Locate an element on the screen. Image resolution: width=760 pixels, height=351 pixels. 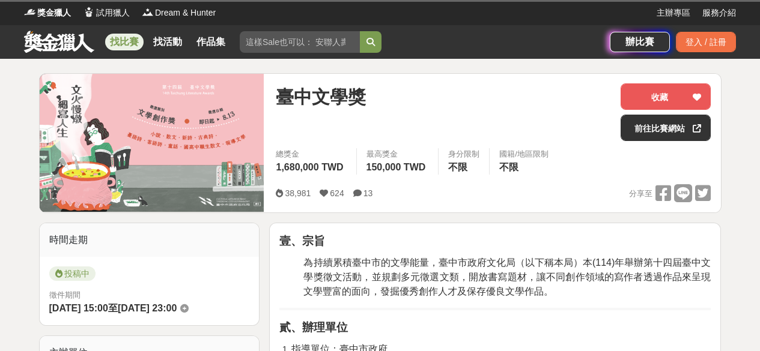
div: 辦比賽 is located at coordinates (640, 42).